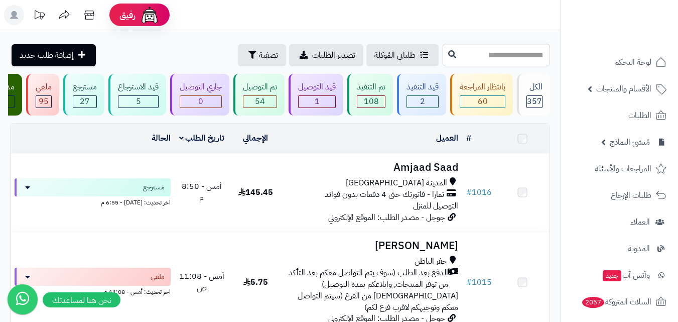 The width and height of the screenshot is (678, 322). I want to click on span: الطلبات, so click(640, 115).